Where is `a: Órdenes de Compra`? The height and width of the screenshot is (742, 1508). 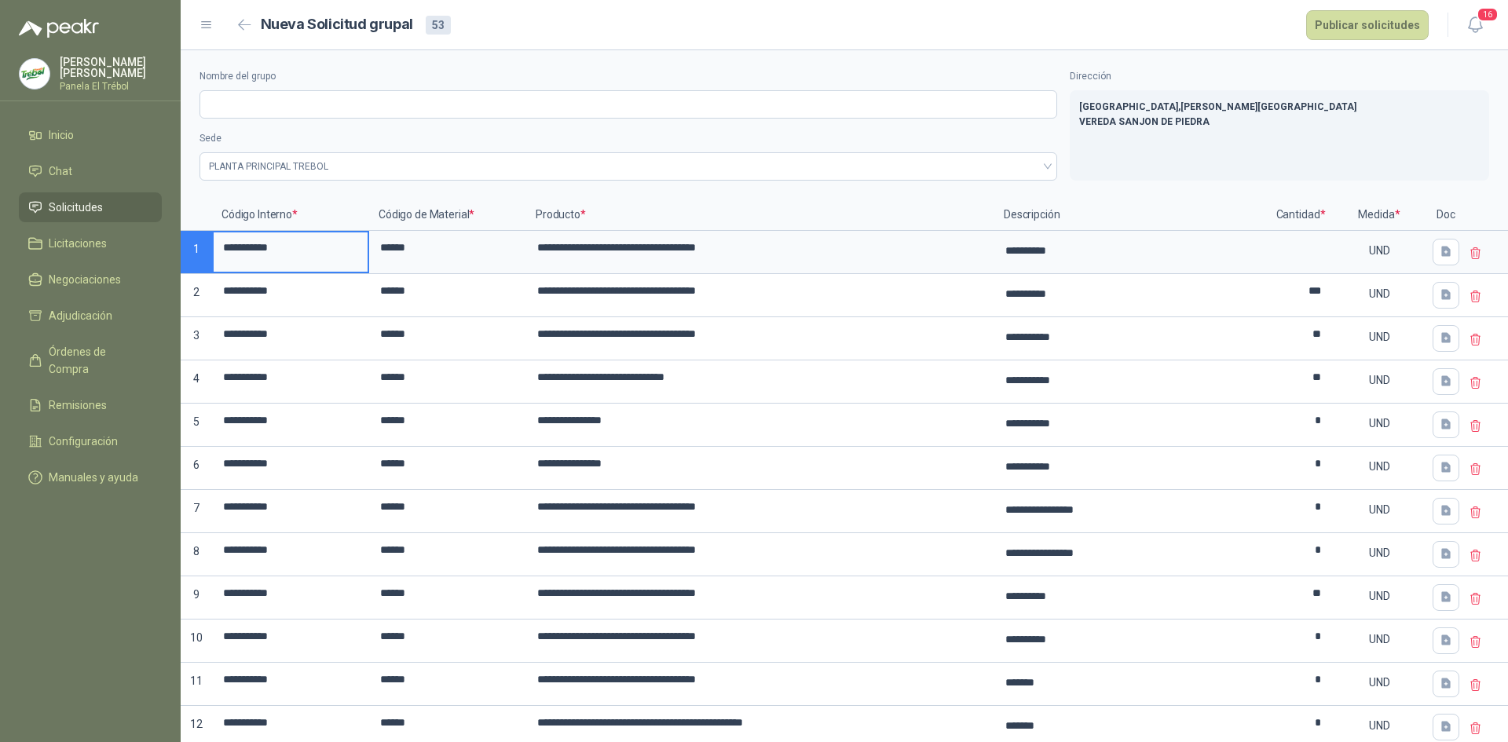
a: Órdenes de Compra is located at coordinates (90, 361).